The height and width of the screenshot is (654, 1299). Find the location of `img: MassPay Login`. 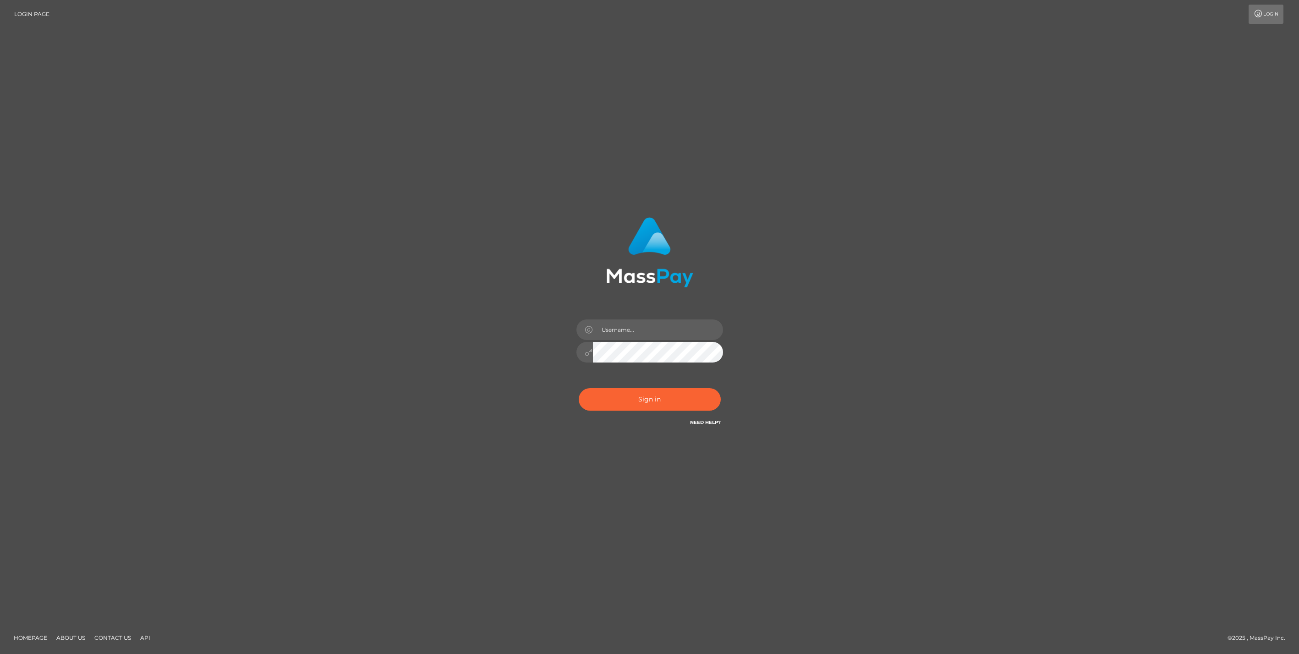

img: MassPay Login is located at coordinates (650, 252).